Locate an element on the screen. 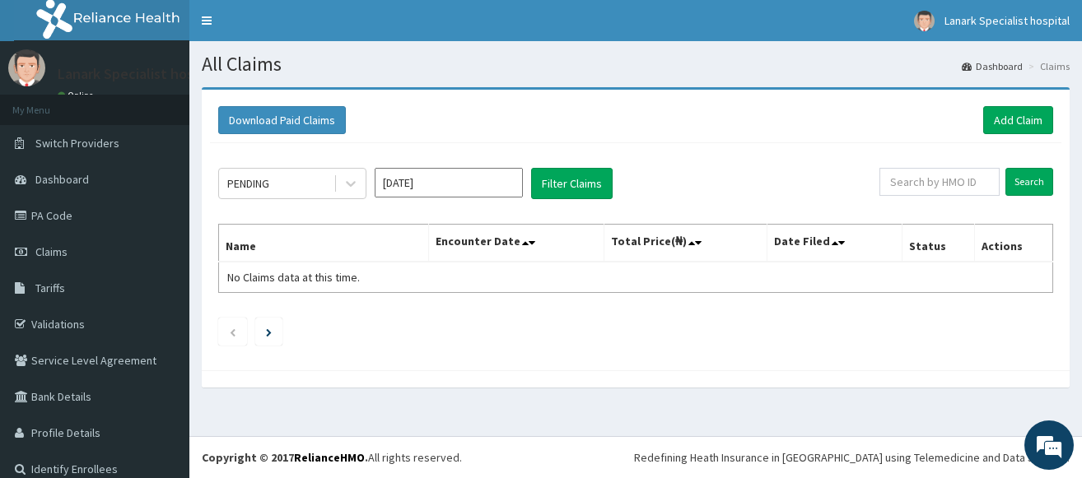 This screenshot has height=478, width=1082. span: Switch Providers is located at coordinates (77, 143).